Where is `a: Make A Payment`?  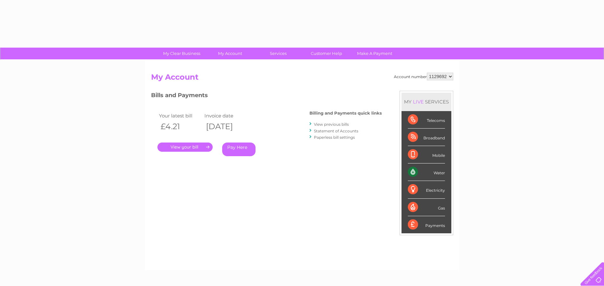 a: Make A Payment is located at coordinates (375, 53).